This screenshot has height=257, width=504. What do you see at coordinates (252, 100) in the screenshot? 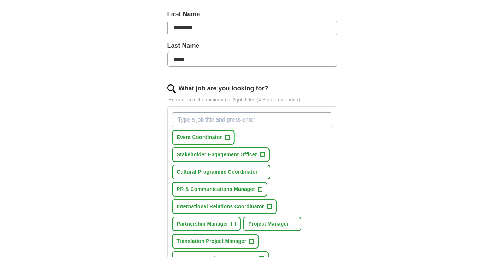
I see `p: Enter or select a minimum of 3 job titles (4-8 recommended)` at bounding box center [252, 100].